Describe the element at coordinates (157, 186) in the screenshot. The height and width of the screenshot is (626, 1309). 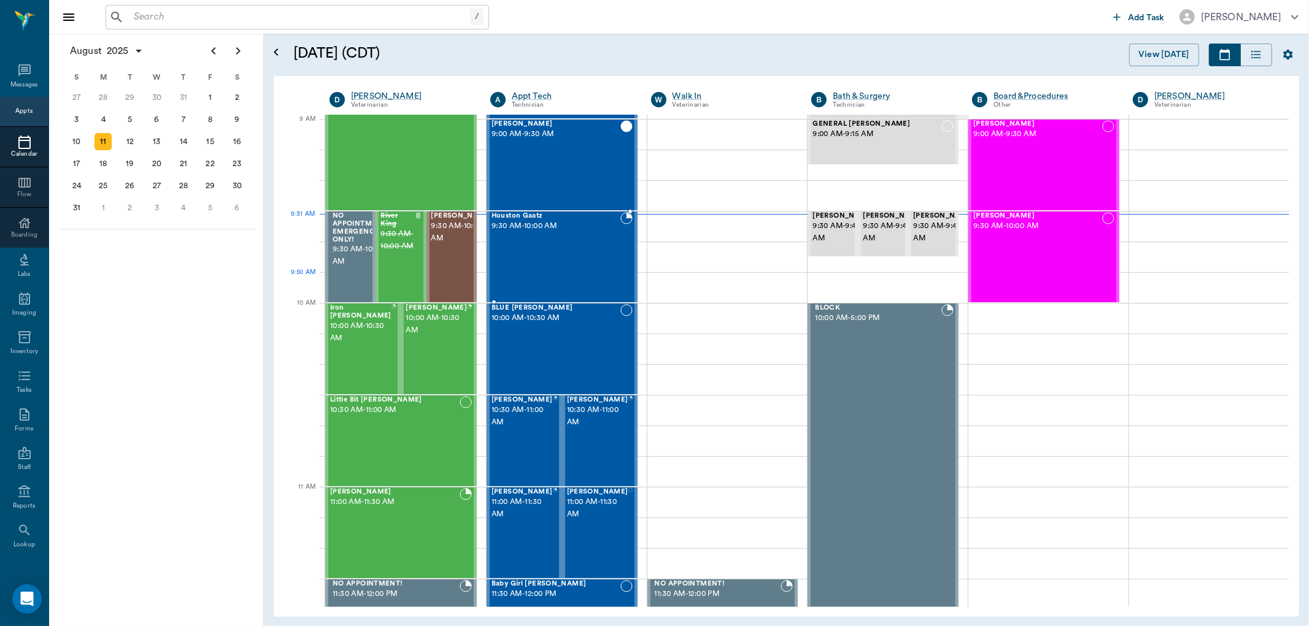
I see `div: Wednesday, August 27, 2025` at that location.